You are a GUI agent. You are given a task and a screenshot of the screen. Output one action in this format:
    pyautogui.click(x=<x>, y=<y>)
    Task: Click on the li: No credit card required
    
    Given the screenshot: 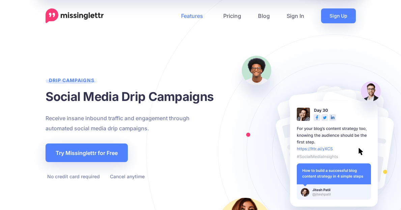 What is the action you would take?
    pyautogui.click(x=72, y=176)
    